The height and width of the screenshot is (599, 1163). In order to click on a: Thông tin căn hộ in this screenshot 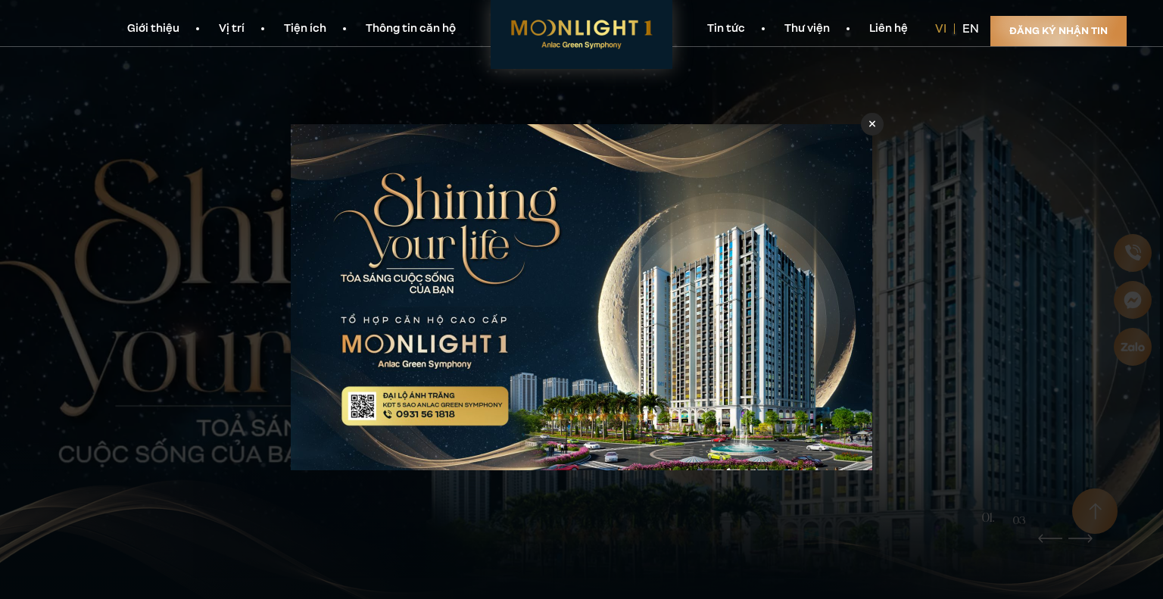, I will do `click(410, 29)`.